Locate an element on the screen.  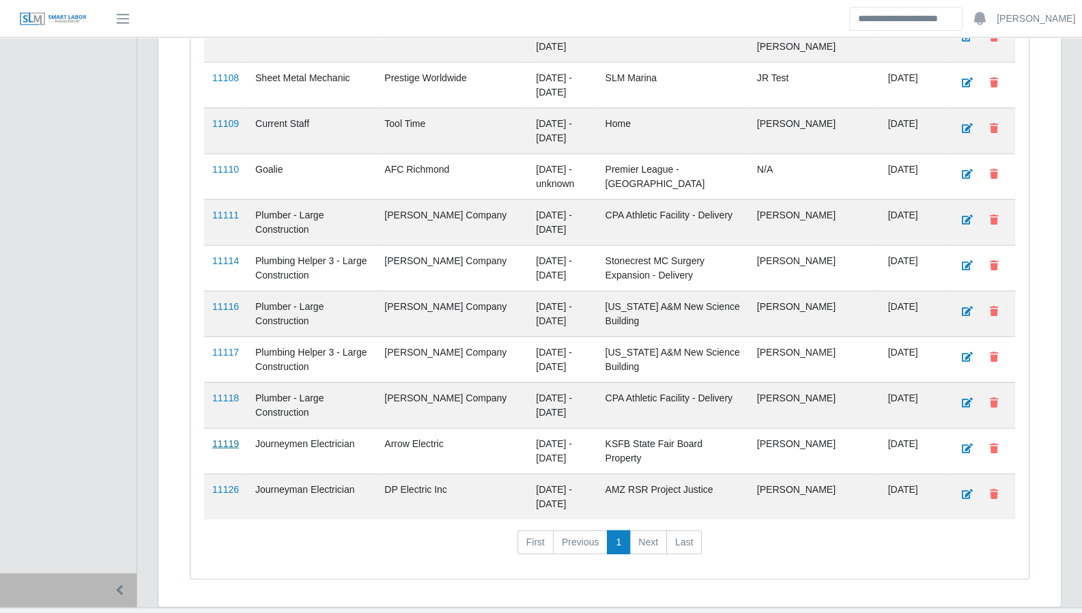
a: 11108 is located at coordinates (225, 78).